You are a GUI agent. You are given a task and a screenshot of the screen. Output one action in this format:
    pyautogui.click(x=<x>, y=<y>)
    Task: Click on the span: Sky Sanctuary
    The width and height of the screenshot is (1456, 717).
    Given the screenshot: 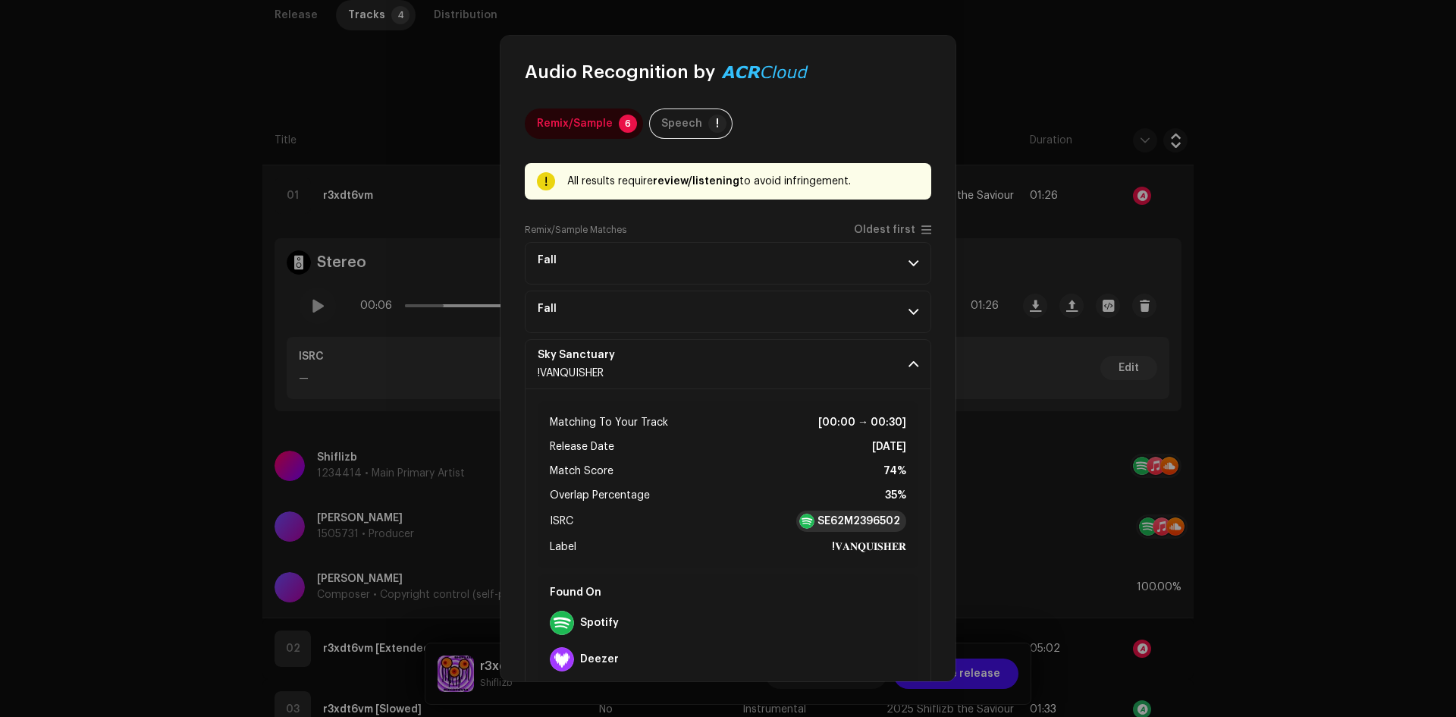 What is the action you would take?
    pyautogui.click(x=585, y=355)
    